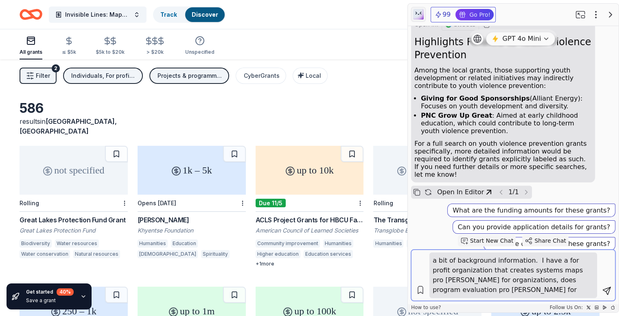  Describe the element at coordinates (313, 75) in the screenshot. I see `span: Local` at that location.